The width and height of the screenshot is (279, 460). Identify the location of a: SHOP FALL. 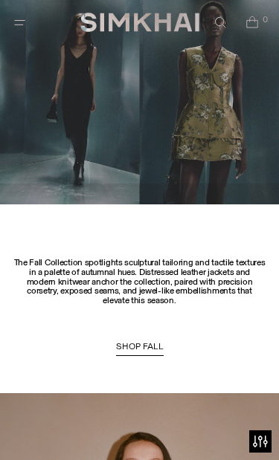
(140, 349).